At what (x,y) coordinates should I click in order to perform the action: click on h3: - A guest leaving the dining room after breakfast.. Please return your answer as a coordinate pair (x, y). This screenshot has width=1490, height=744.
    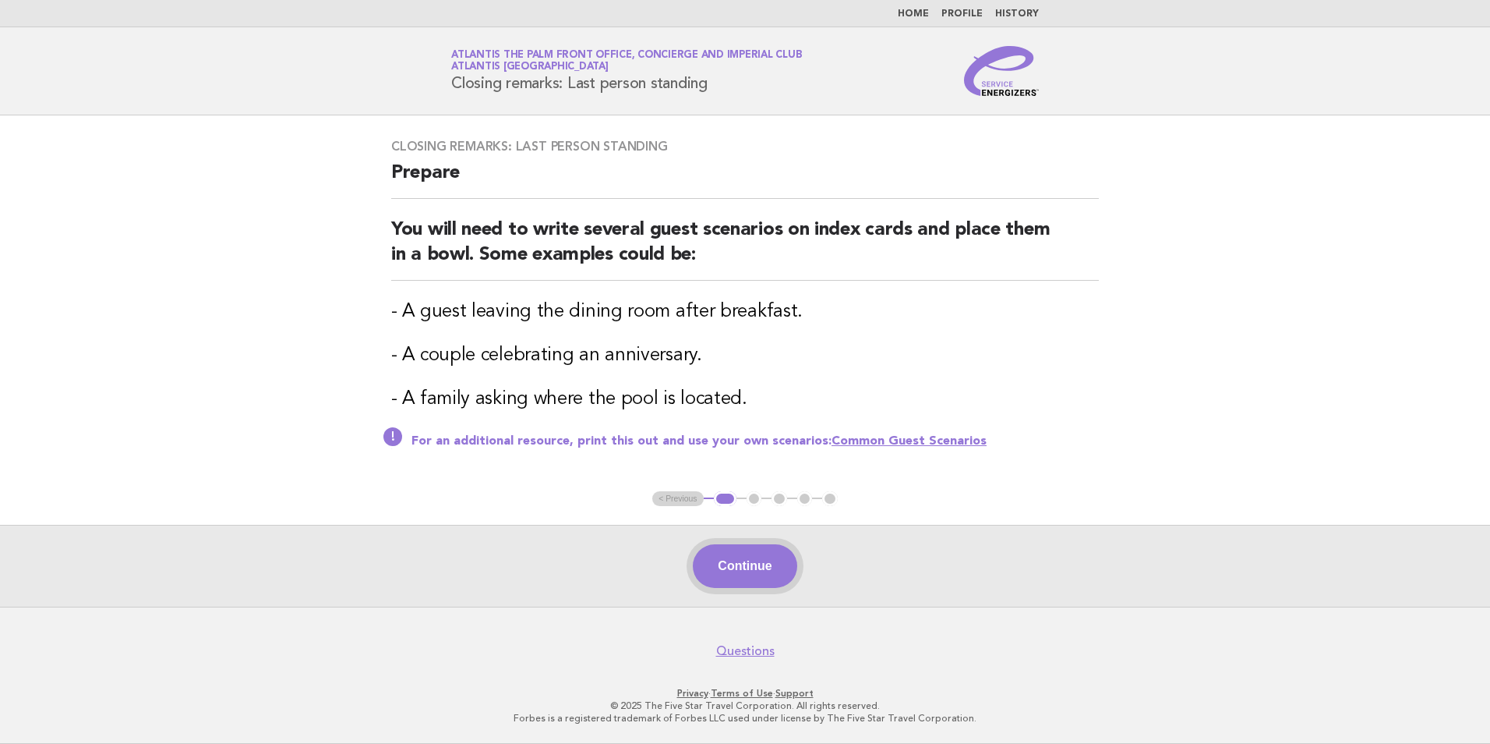
    Looking at the image, I should click on (745, 312).